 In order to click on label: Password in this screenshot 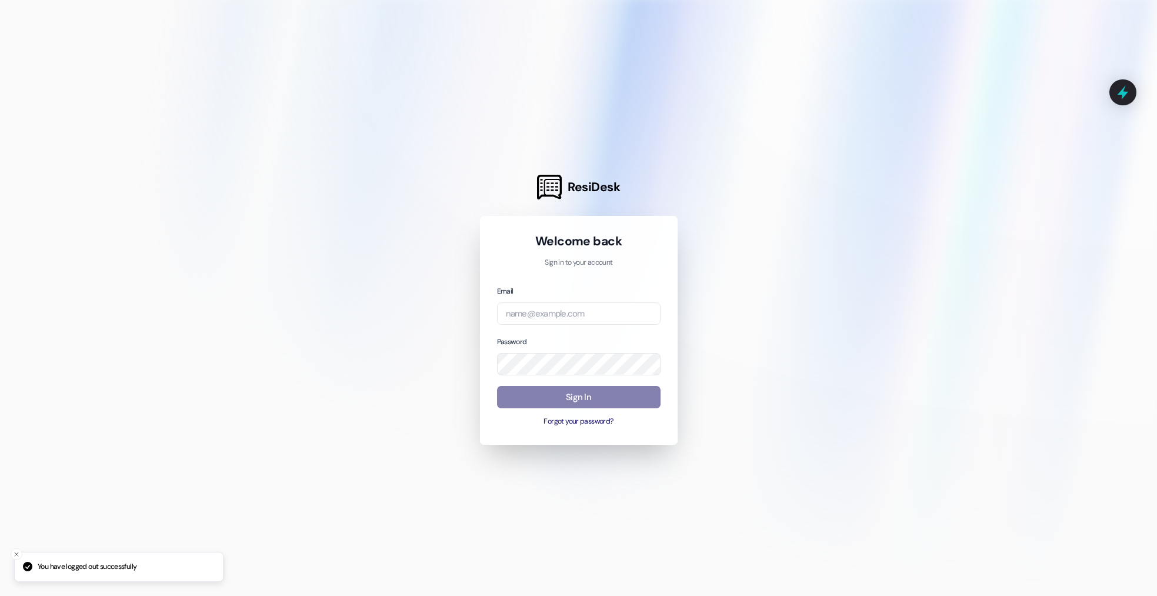, I will do `click(512, 342)`.